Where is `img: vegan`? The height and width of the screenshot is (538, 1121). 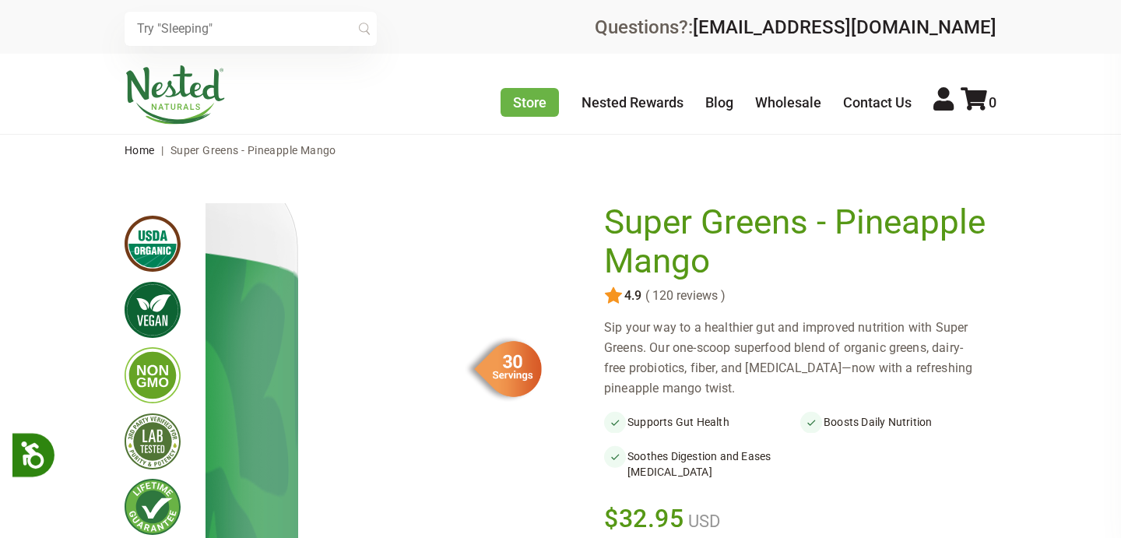
img: vegan is located at coordinates (153, 310).